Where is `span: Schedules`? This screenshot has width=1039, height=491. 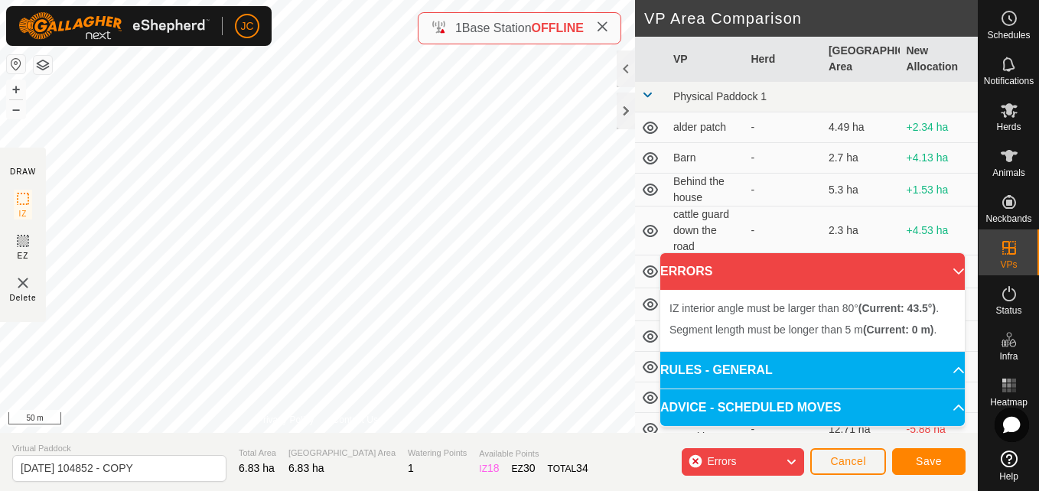 span: Schedules is located at coordinates (1008, 35).